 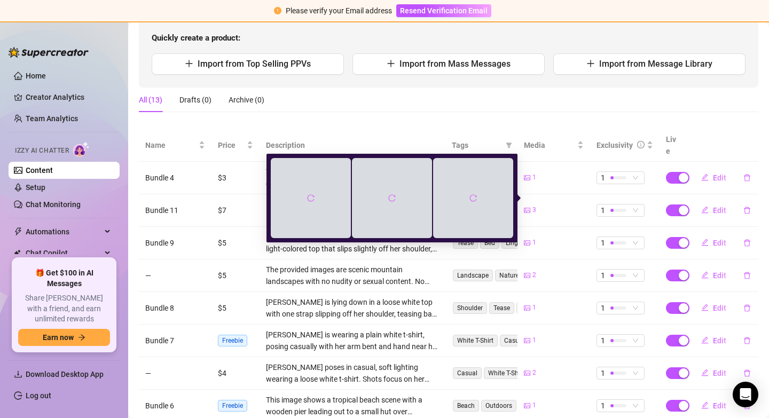 I want to click on span: Chat Copilot, so click(x=64, y=253).